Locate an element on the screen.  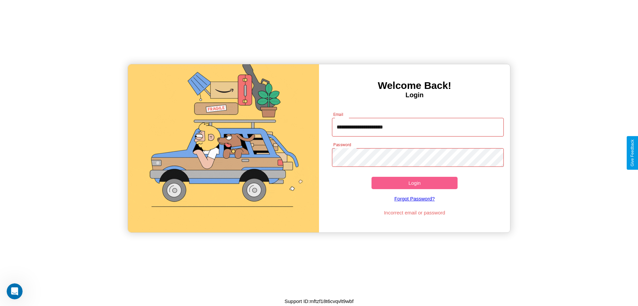
img: gif is located at coordinates (223, 148).